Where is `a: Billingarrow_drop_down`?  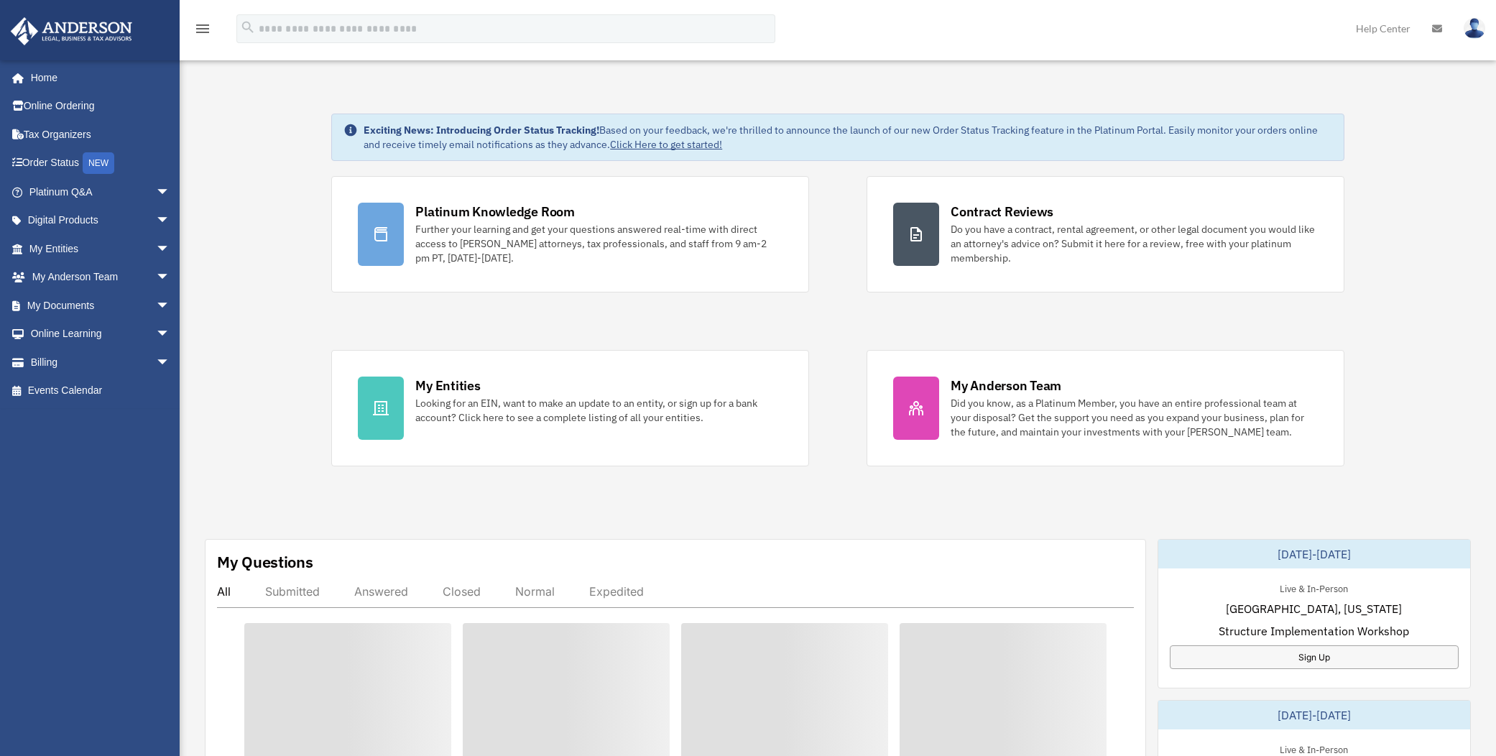
a: Billingarrow_drop_down is located at coordinates (101, 362).